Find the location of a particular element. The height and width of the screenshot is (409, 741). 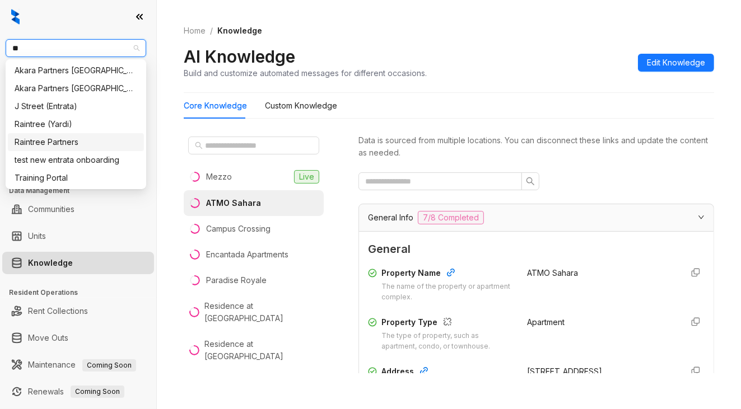

img: logo is located at coordinates (15, 17).